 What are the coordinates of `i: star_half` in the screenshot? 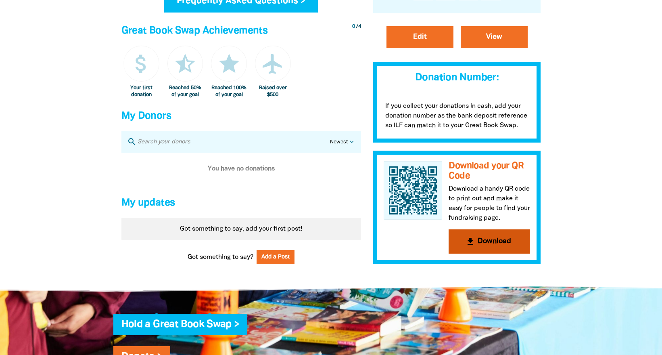 It's located at (185, 64).